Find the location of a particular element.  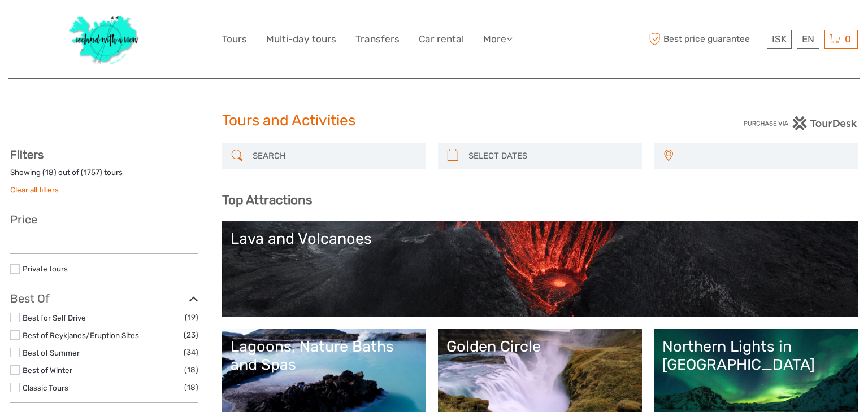

h3: Price is located at coordinates (104, 220).